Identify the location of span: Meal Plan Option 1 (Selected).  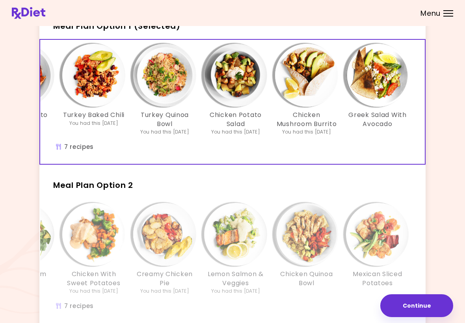
(117, 26).